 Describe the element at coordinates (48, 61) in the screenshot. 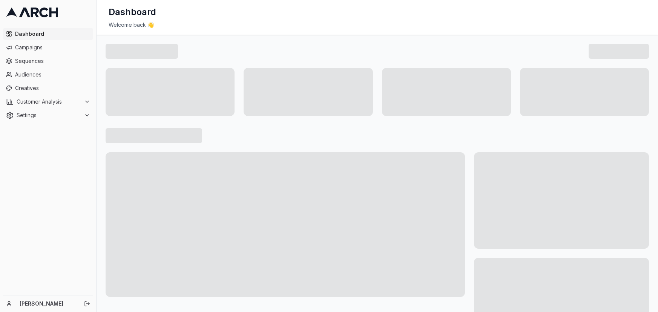

I see `a: Sequences` at that location.